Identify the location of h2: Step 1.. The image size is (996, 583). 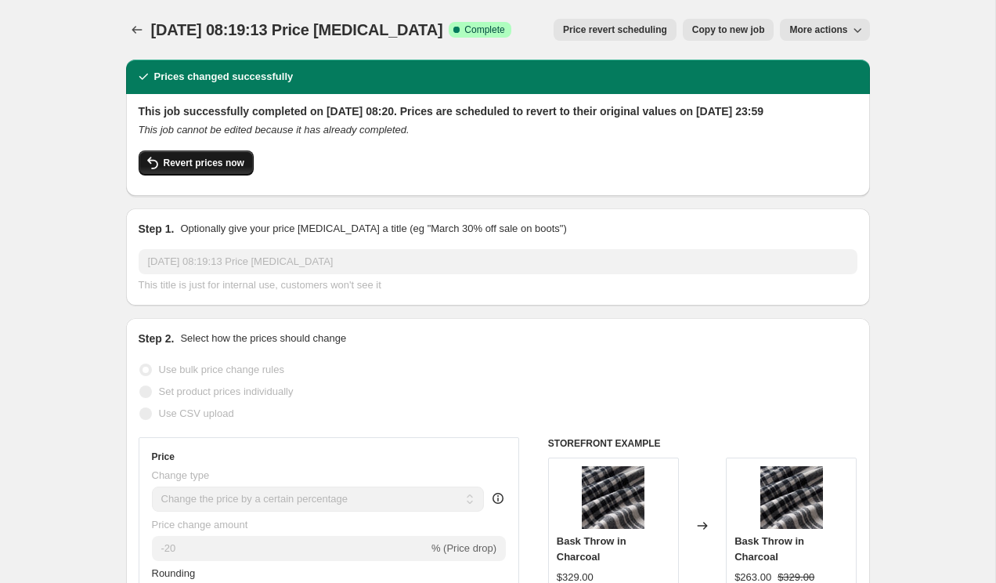
(157, 229).